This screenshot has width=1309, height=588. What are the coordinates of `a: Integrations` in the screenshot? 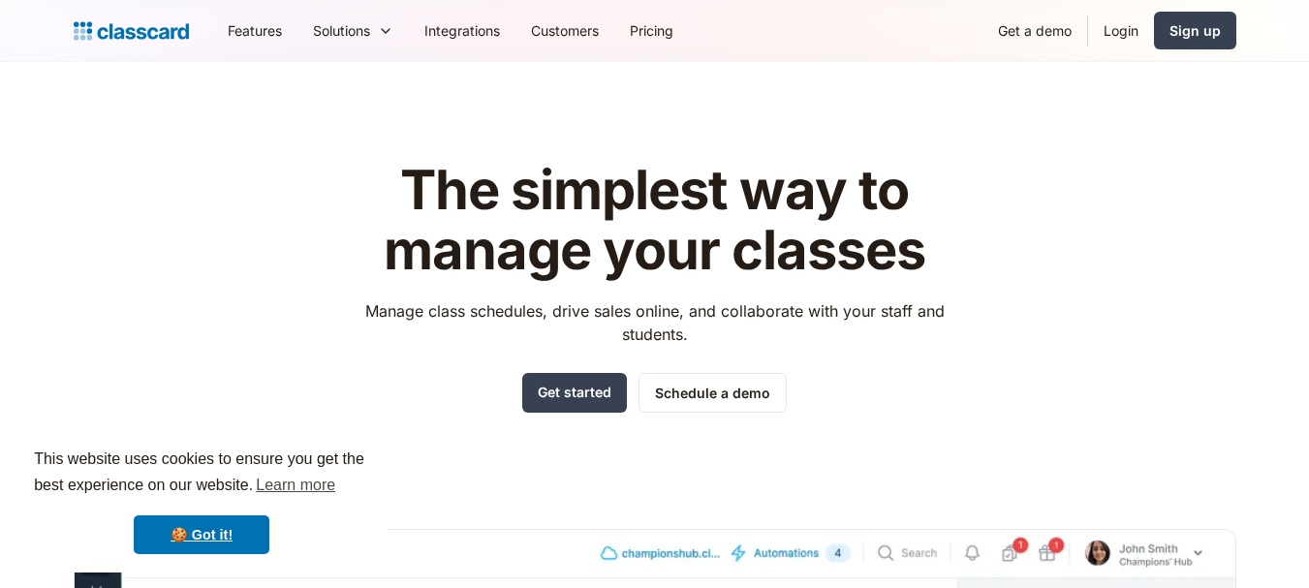 It's located at (462, 30).